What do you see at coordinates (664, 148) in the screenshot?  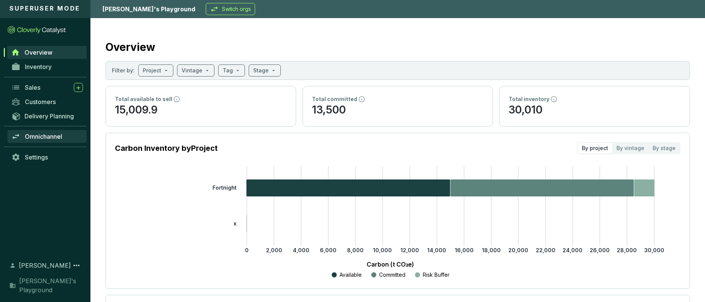 I see `div: By stage` at bounding box center [664, 148].